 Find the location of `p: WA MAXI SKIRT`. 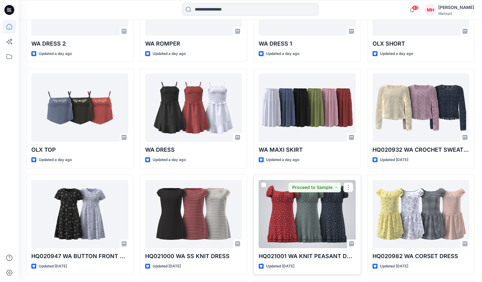

p: WA MAXI SKIRT is located at coordinates (307, 150).